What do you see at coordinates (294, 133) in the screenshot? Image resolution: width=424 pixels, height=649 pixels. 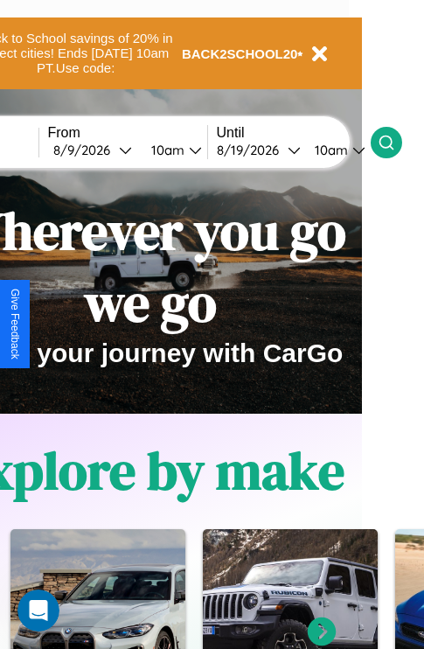 I see `label: Until` at bounding box center [294, 133].